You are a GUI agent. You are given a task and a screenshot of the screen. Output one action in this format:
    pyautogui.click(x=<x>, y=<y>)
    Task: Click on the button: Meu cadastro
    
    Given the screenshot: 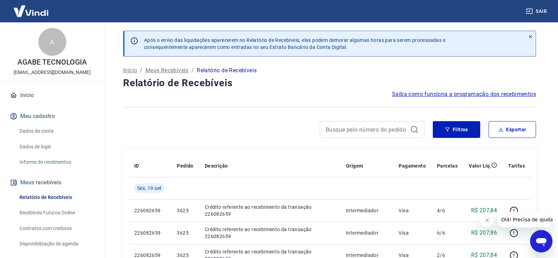 What is the action you would take?
    pyautogui.click(x=52, y=116)
    